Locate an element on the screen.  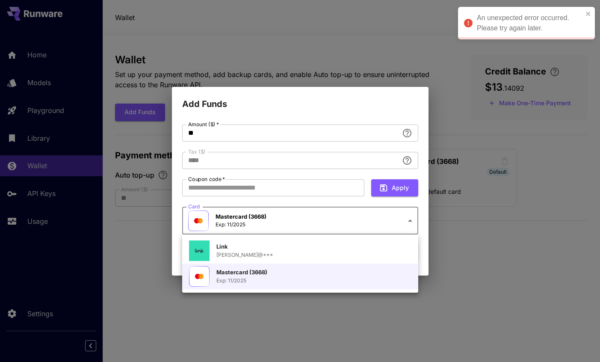
p: Mastercard (3668) is located at coordinates (242, 272).